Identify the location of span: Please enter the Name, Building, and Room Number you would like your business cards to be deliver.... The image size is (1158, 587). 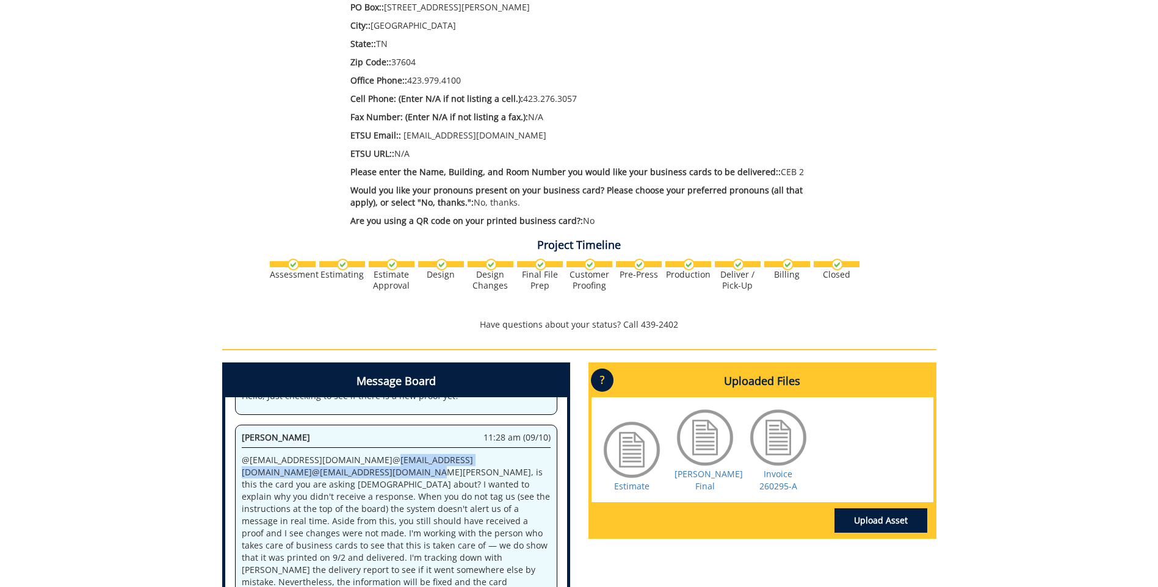
(565, 172).